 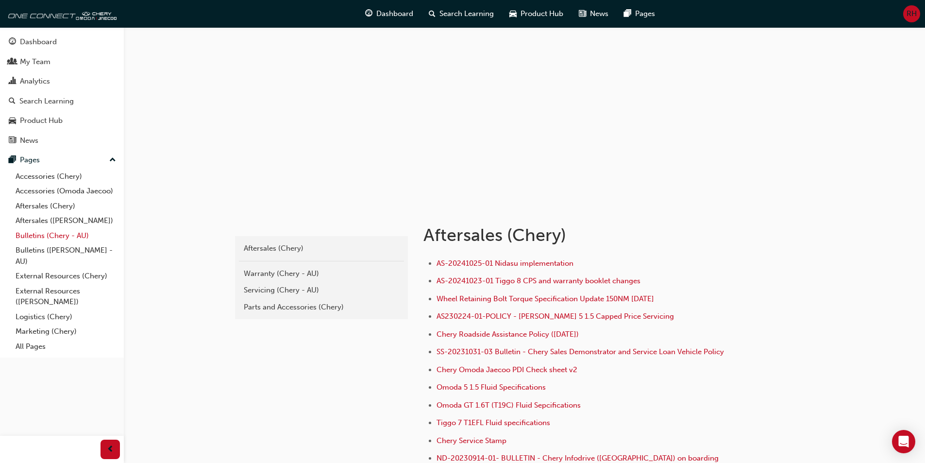 I want to click on span: Chery Service Stamp, so click(x=471, y=440).